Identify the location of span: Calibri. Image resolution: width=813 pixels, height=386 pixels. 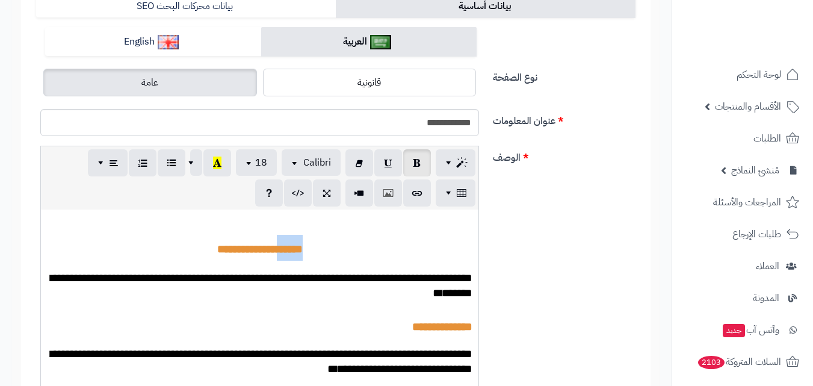
(317, 163).